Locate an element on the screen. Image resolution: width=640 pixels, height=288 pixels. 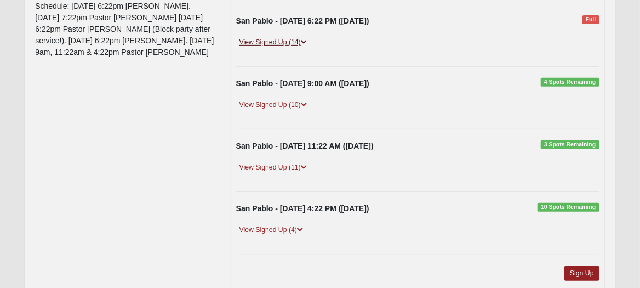
a: View Signed Up (11) is located at coordinates (273, 167).